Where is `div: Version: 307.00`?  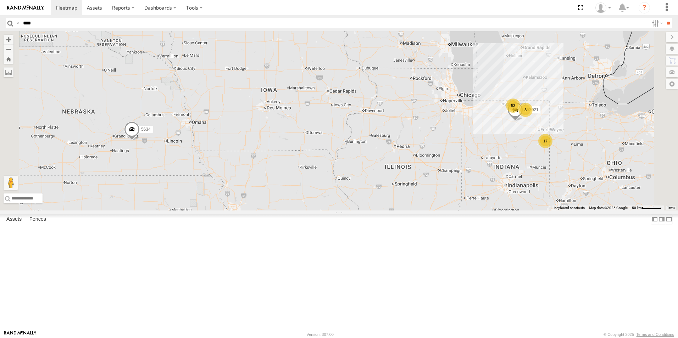
div: Version: 307.00 is located at coordinates (320, 335).